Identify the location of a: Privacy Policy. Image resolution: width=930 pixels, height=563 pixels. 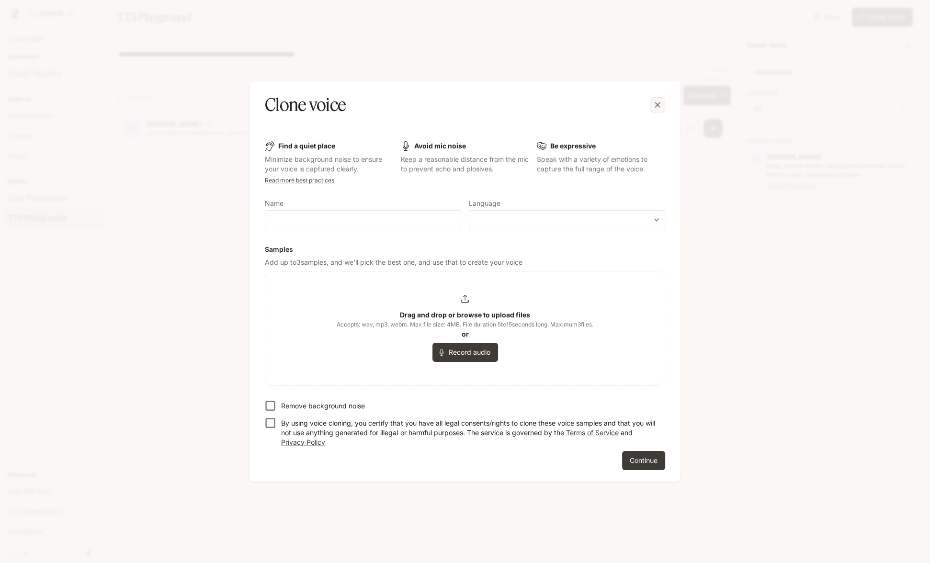
(303, 442).